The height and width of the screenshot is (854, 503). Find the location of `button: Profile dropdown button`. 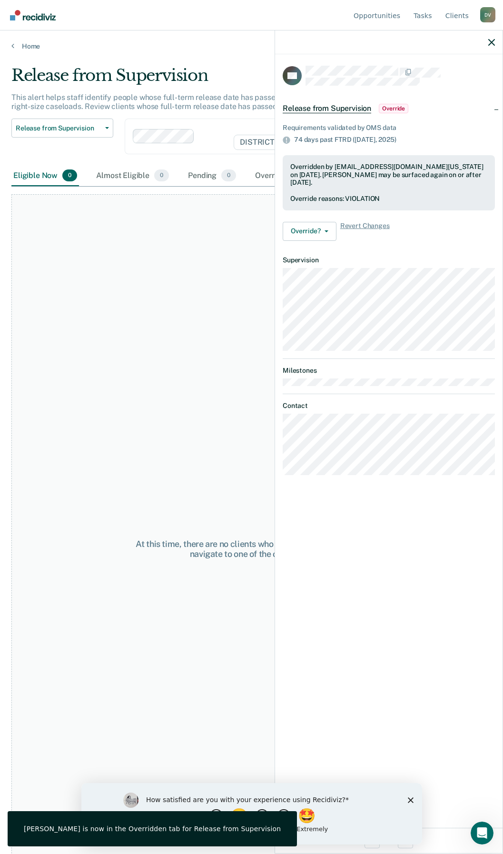

button: Profile dropdown button is located at coordinates (488, 15).